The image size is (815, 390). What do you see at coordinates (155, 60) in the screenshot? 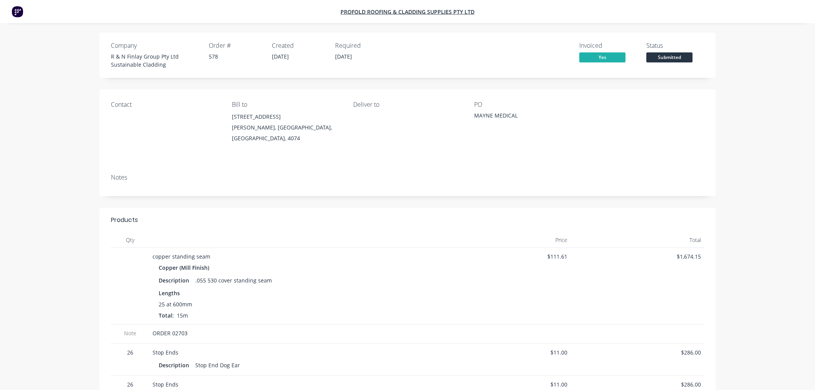
I see `div: R & N Finlay Group Pty Ltd Sustainable Cladding` at bounding box center [155, 60].